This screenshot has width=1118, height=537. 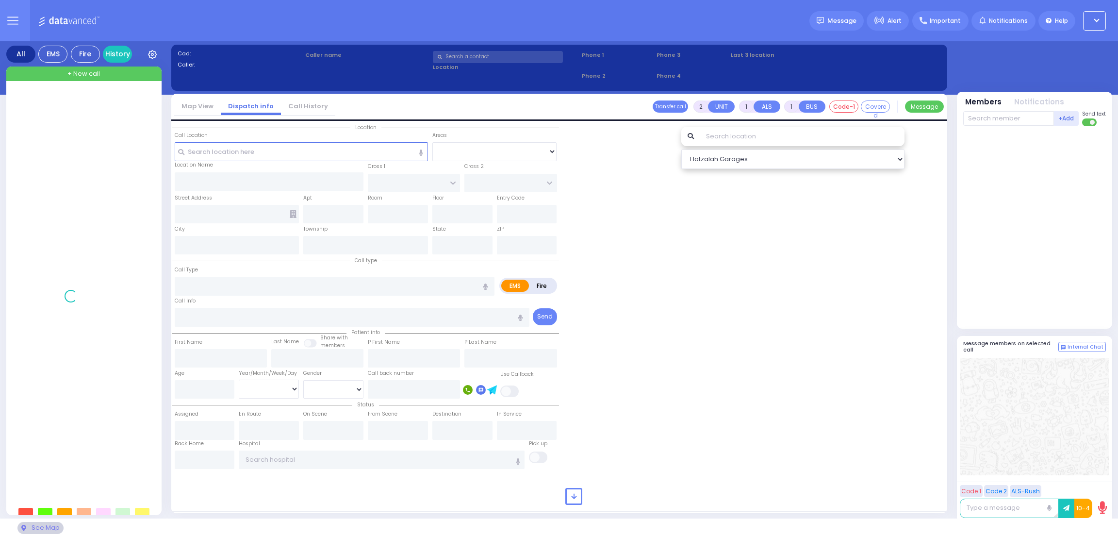 I want to click on button: Code 2, so click(x=996, y=491).